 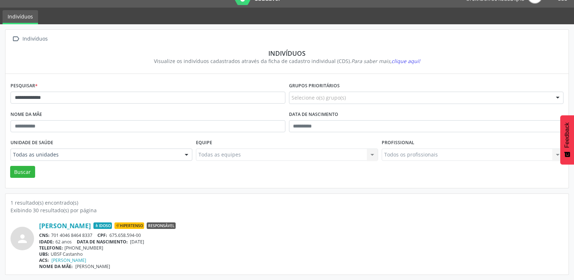 I want to click on label: Unidade de saúde, so click(x=32, y=143).